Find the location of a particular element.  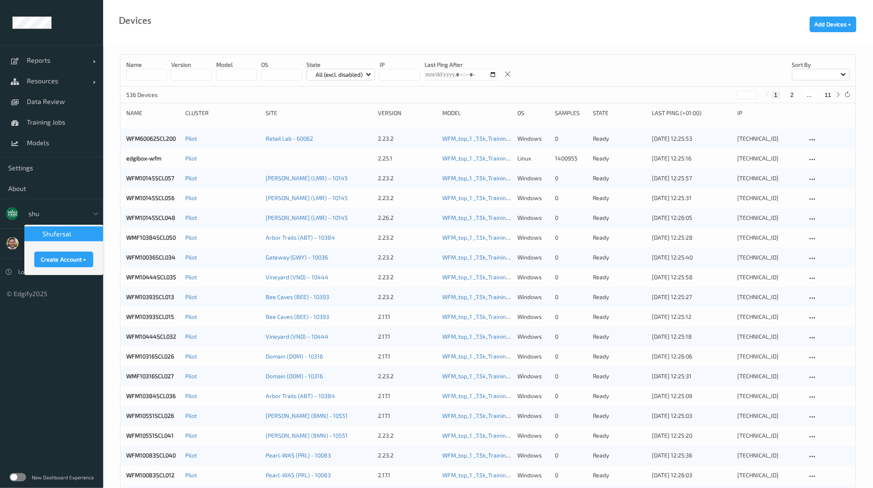

p: OS is located at coordinates (282, 65).